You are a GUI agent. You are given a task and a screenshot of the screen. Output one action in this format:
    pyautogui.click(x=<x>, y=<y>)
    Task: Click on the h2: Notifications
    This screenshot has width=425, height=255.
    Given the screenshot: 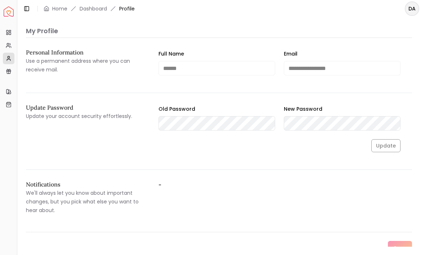 What is the action you would take?
    pyautogui.click(x=86, y=184)
    